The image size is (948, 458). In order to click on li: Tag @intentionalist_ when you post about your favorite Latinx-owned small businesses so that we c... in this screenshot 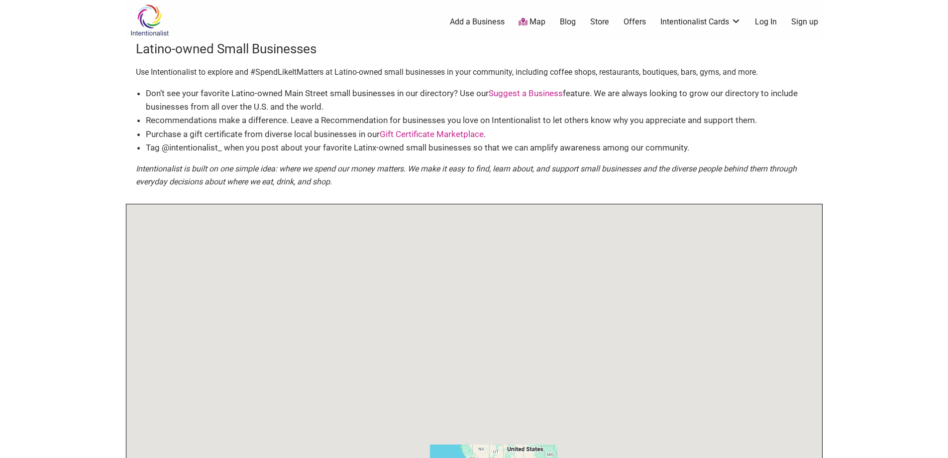, I will do `click(479, 147)`.